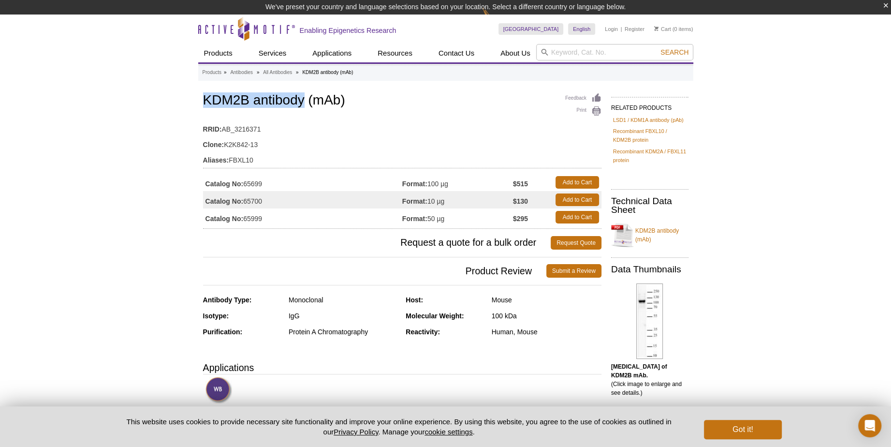  What do you see at coordinates (457, 200) in the screenshot?
I see `td: 10 µg` at bounding box center [457, 200].